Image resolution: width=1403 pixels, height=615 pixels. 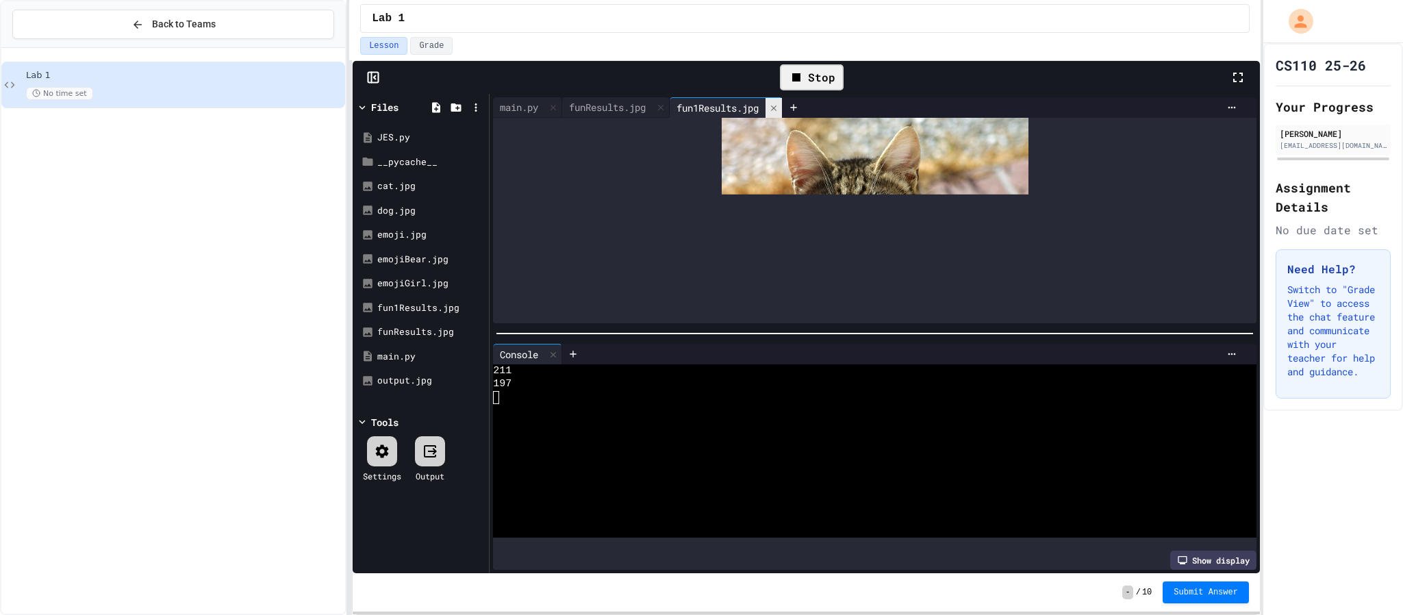 What do you see at coordinates (875, 220) in the screenshot?
I see `img: Oh9cHgj9adxMqrIs53wrz1mgB6D++vt6ioryGKdgInEcp5Ug8OPfFJcadPa3sFxbSpJjhXVsBx6ex9jV24tbW+tMbWjk+8YyM...` at bounding box center [875, 220].